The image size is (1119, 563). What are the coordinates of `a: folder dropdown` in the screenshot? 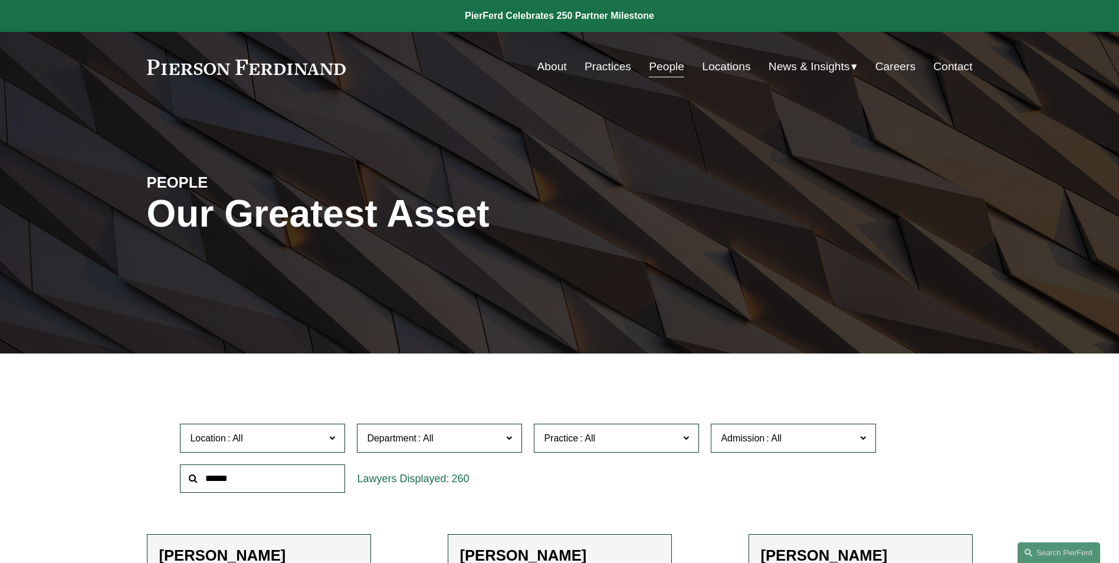 It's located at (813, 67).